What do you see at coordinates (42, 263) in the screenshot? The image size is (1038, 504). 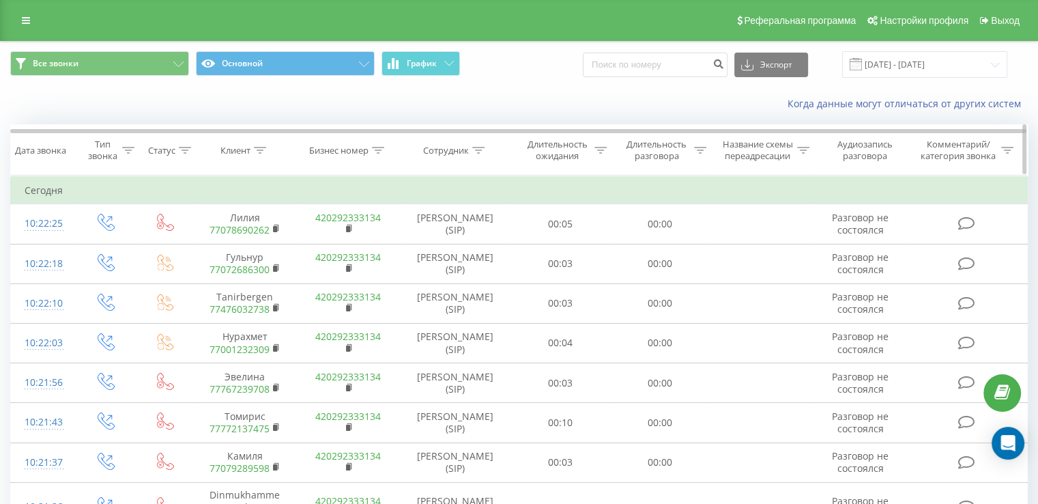 I see `div: 10:22:18` at bounding box center [42, 263].